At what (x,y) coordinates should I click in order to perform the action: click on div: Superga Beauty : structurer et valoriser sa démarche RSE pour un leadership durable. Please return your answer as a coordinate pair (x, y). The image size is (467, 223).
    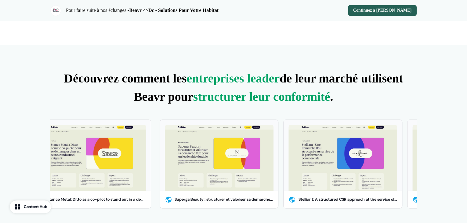
    Looking at the image, I should click on (224, 199).